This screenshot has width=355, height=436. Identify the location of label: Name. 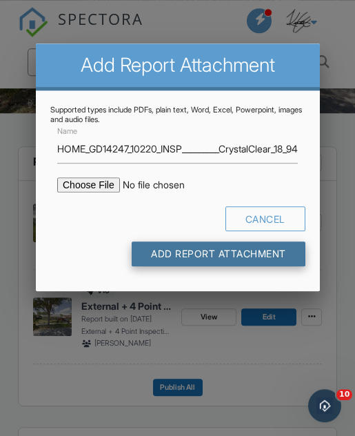
(67, 132).